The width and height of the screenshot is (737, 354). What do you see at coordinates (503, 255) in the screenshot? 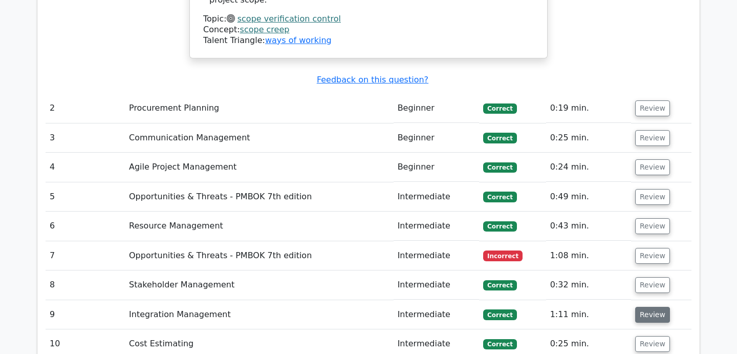
I see `span: Incorrect` at bounding box center [503, 255].